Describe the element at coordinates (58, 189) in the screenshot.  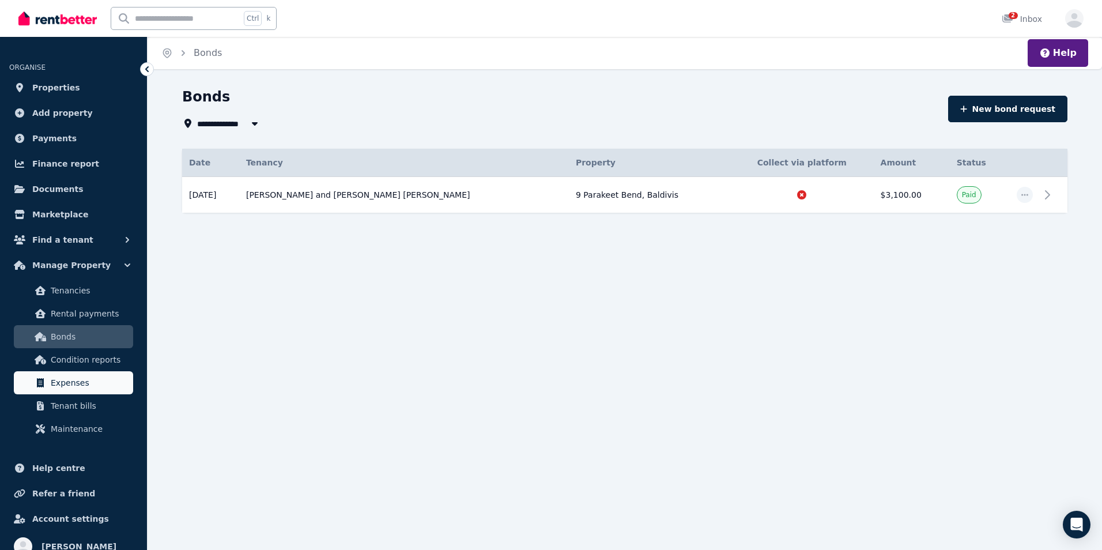
I see `span: Documents` at that location.